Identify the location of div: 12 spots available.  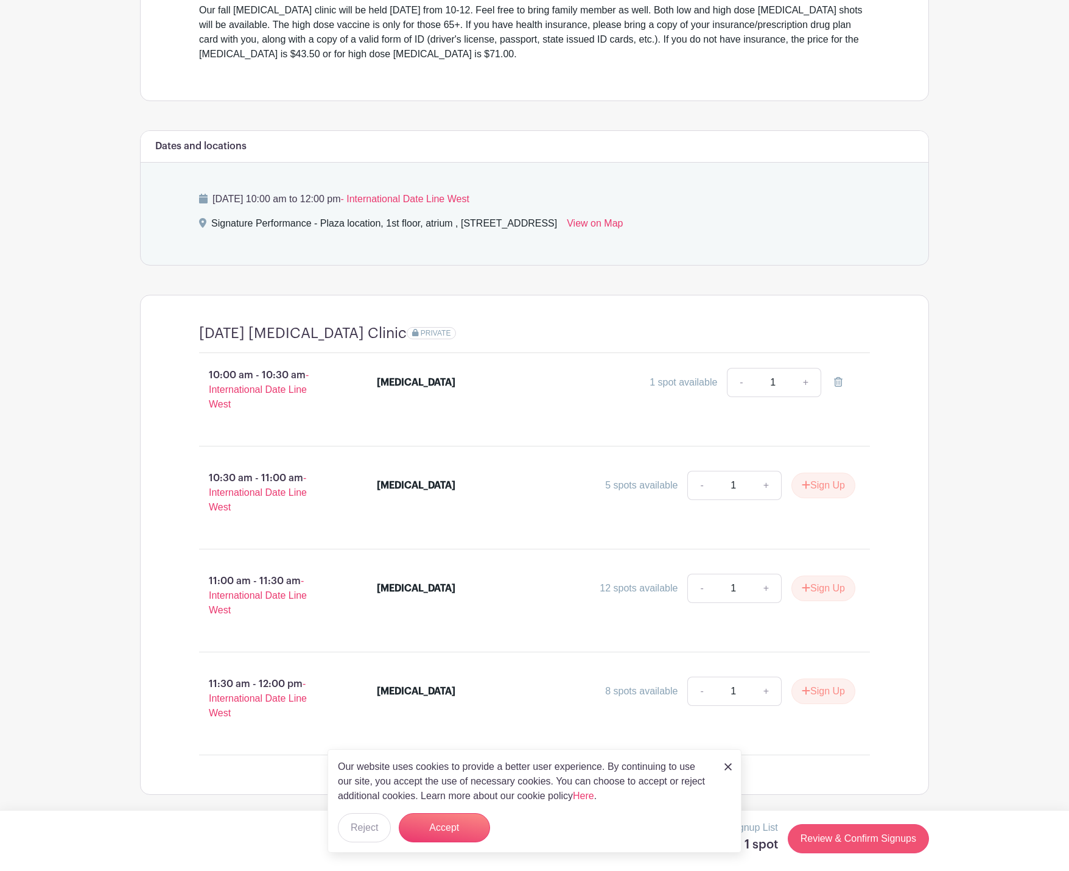
(639, 588).